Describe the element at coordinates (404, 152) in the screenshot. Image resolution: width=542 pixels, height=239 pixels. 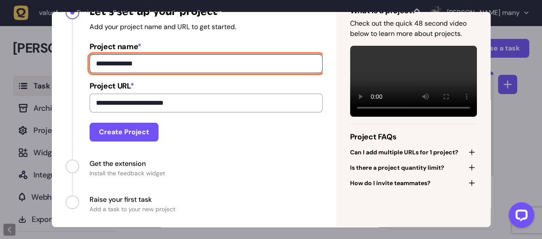
I see `span: Can I add multiple URLs for 1 project?` at that location.